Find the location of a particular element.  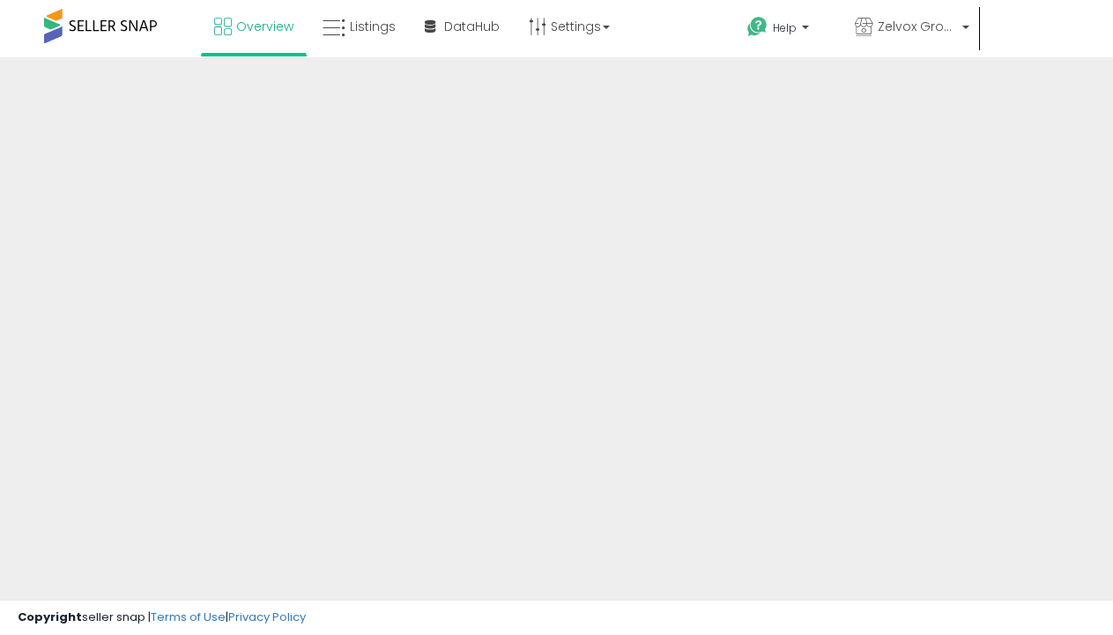

a: Privacy Policy is located at coordinates (267, 616).